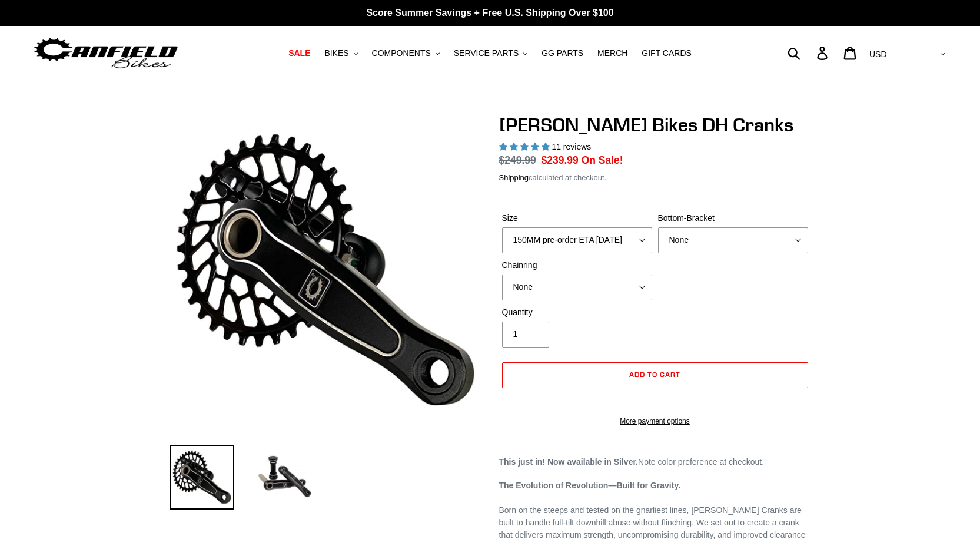  What do you see at coordinates (655, 375) in the screenshot?
I see `button: Add to cart` at bounding box center [655, 375].